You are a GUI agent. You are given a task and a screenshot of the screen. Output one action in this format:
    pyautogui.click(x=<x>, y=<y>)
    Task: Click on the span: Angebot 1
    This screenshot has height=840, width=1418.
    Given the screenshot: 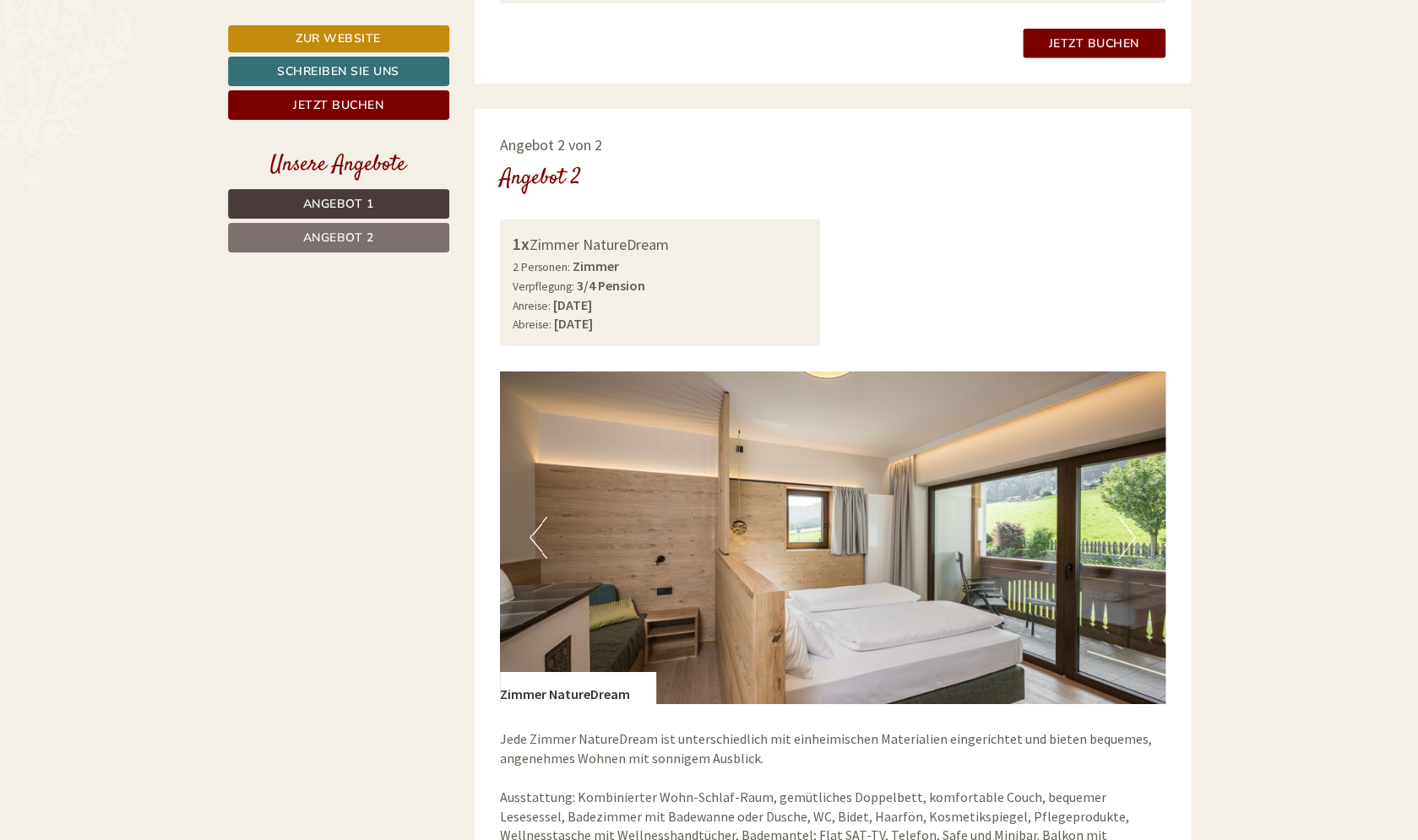 What is the action you would take?
    pyautogui.click(x=338, y=203)
    